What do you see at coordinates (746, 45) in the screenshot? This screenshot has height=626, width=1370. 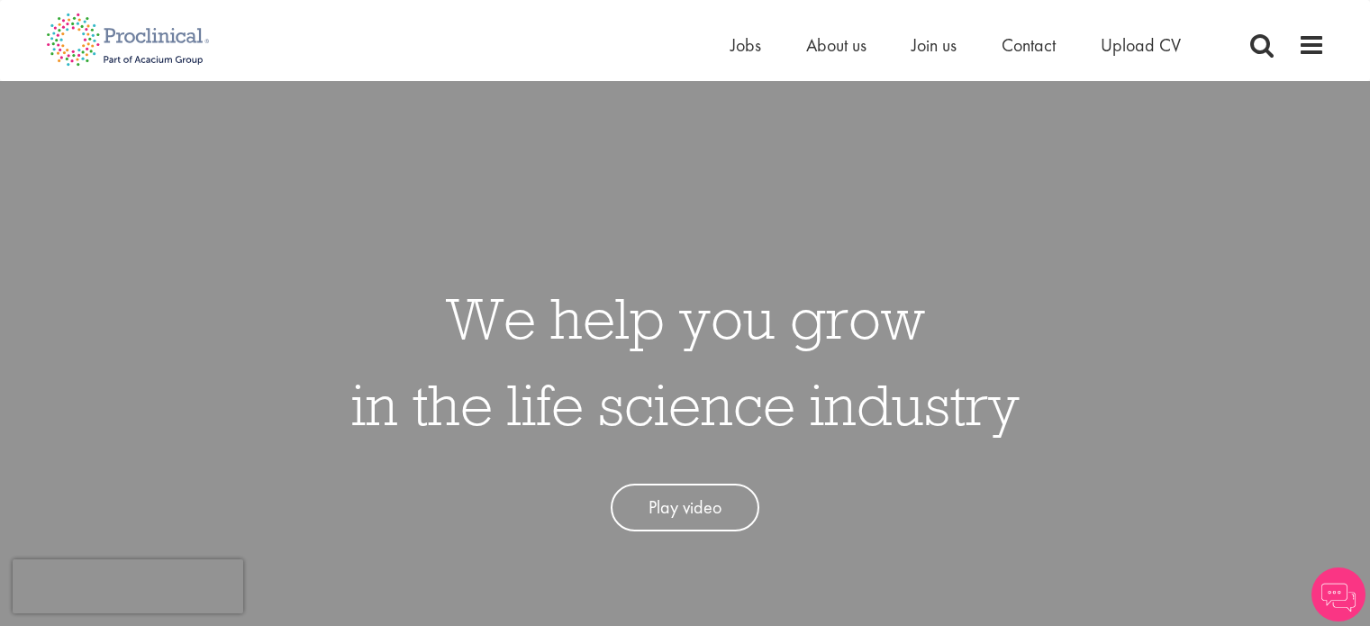 I see `span: Jobs` at bounding box center [746, 45].